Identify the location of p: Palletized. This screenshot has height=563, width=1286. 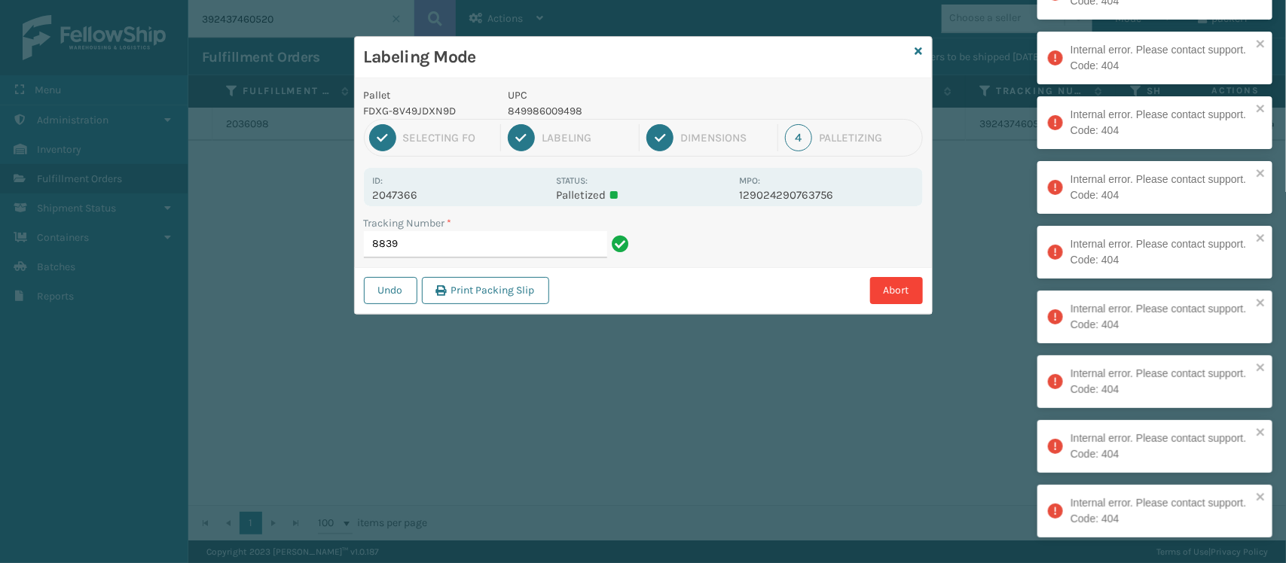
(643, 195).